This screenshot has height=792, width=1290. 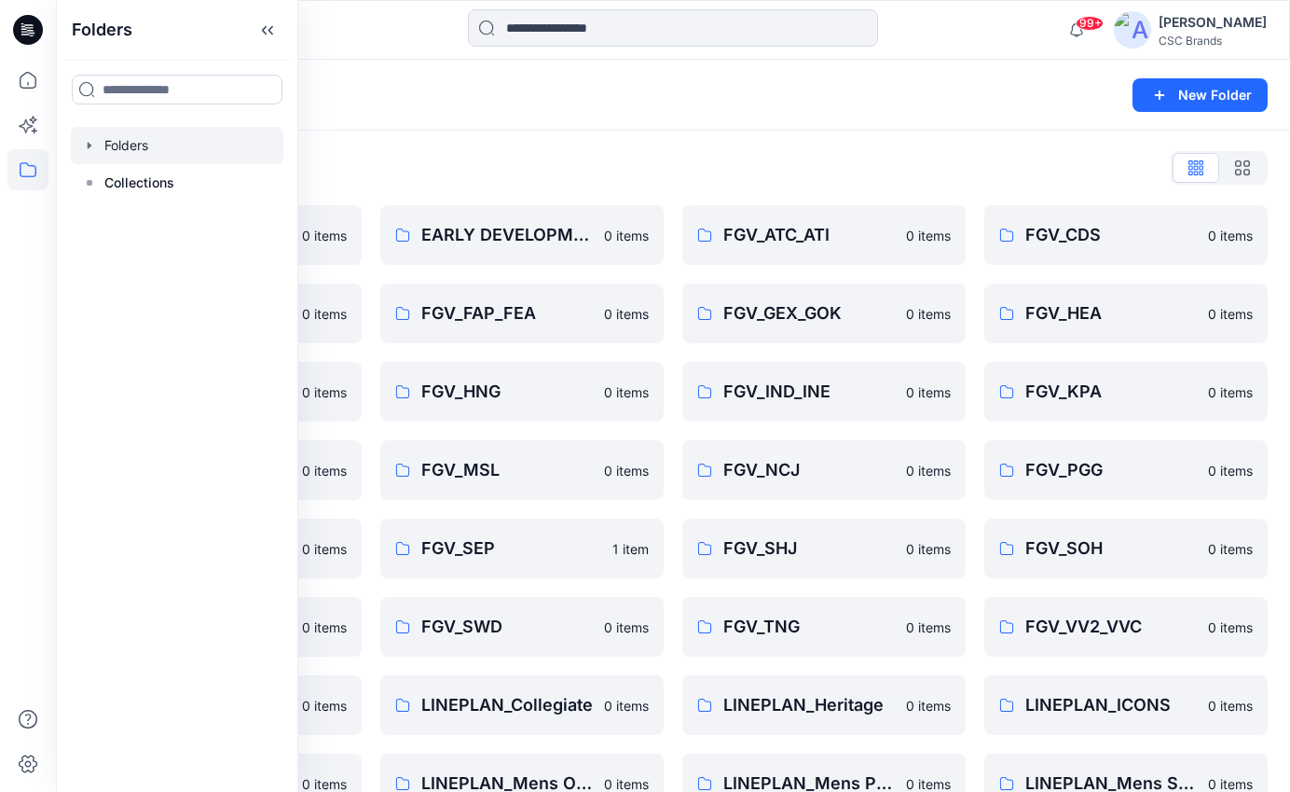 What do you see at coordinates (1126, 548) in the screenshot?
I see `a: FGV_SOH0 items` at bounding box center [1126, 548].